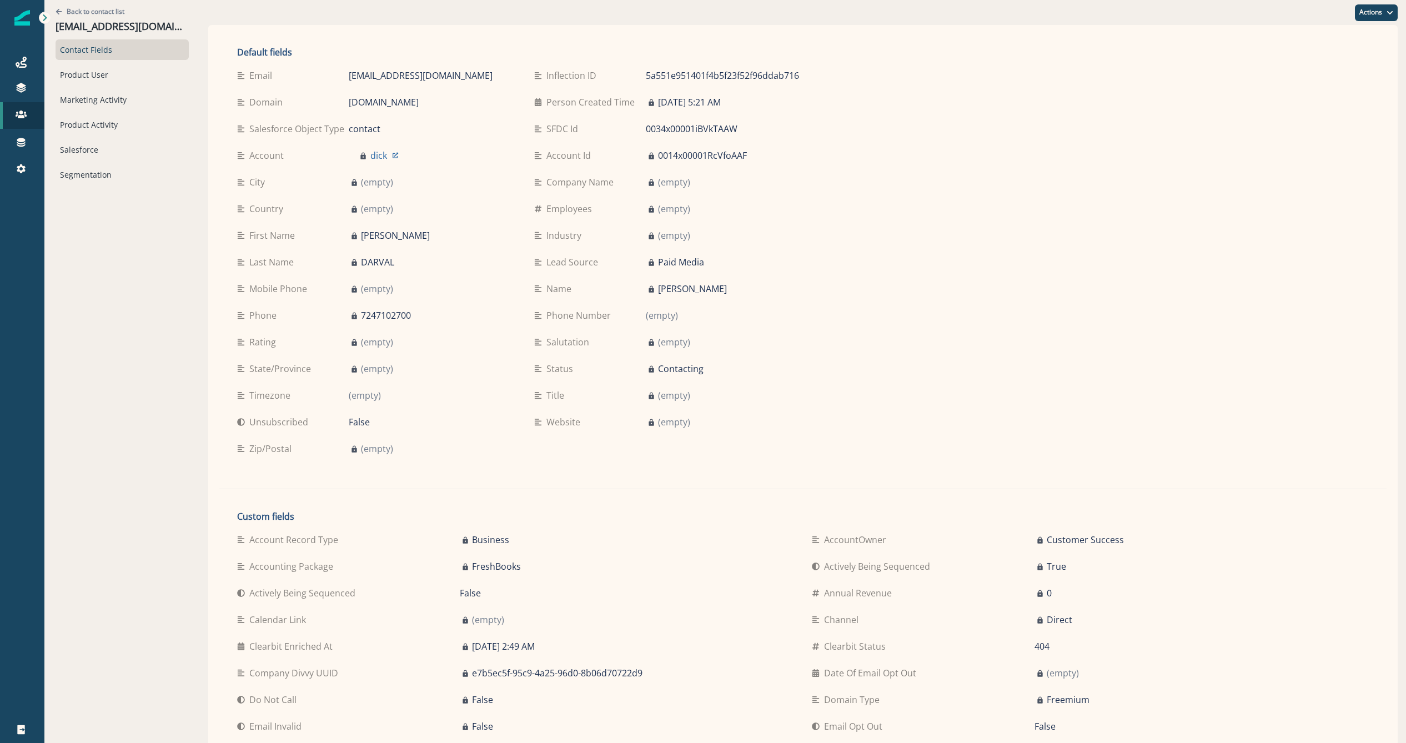  Describe the element at coordinates (681, 262) in the screenshot. I see `p: Paid Media` at that location.